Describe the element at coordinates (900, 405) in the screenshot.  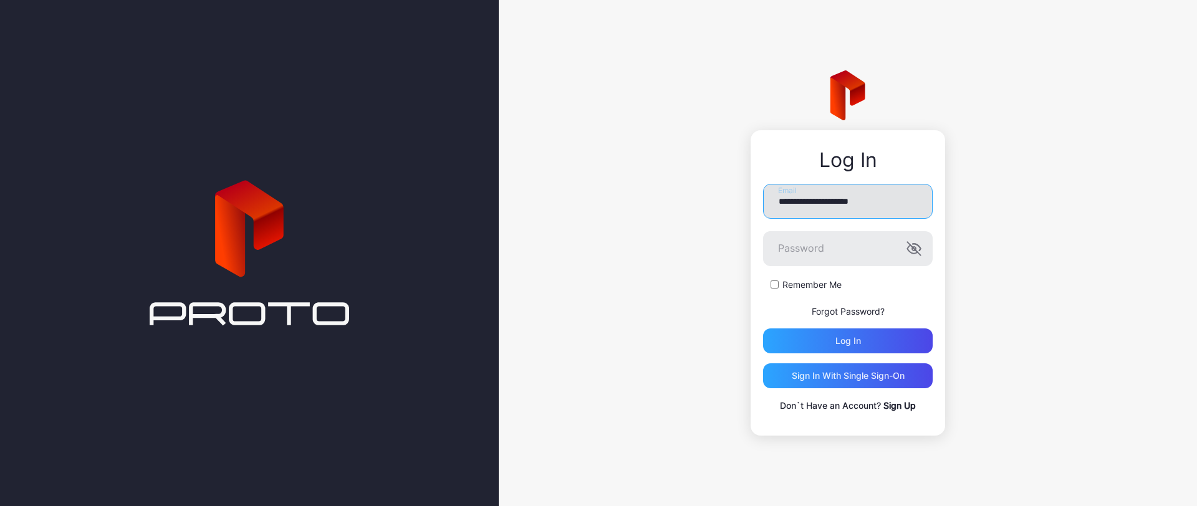
I see `a: Sign Up` at that location.